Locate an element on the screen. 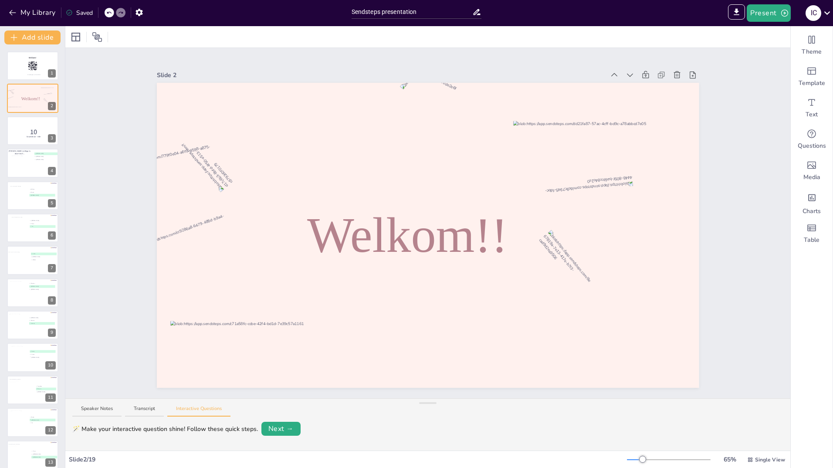  span: Position is located at coordinates (97, 37).